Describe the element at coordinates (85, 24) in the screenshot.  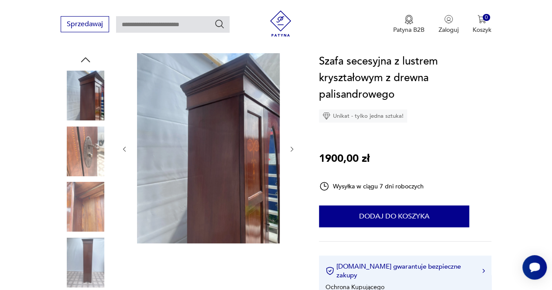
I see `button: Sprzedawaj` at that location.